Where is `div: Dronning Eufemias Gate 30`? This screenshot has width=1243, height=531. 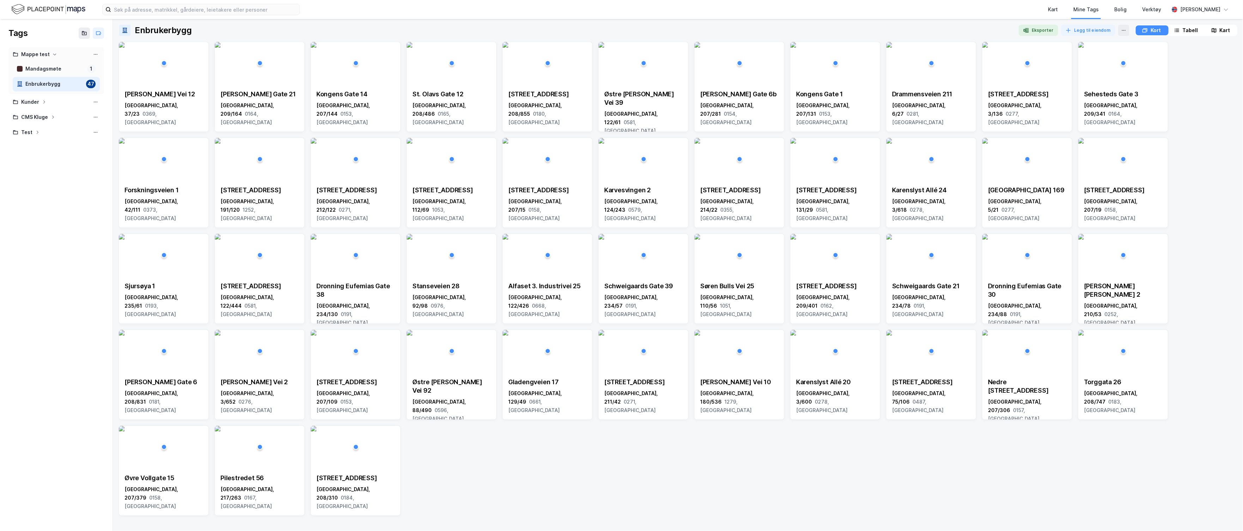
div: Dronning Eufemias Gate 30 is located at coordinates (1027, 290).